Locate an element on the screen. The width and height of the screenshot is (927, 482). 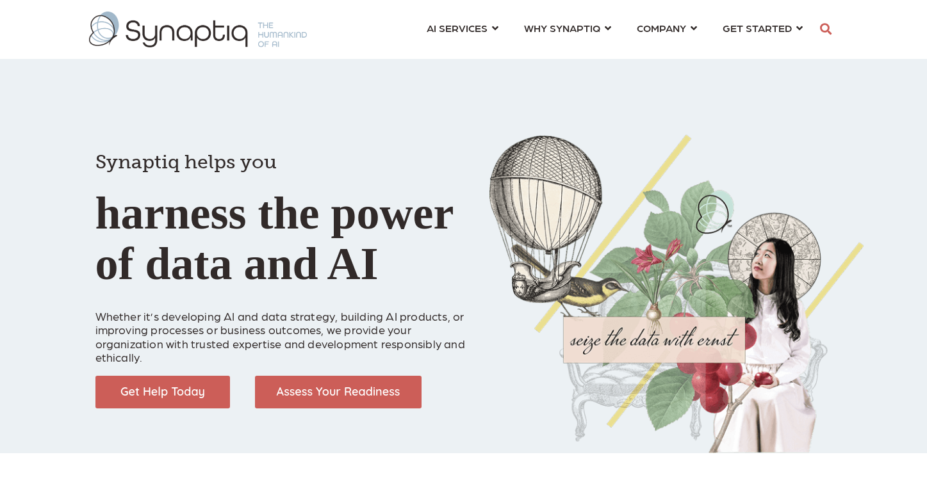
img: Get Help Today is located at coordinates (163, 392).